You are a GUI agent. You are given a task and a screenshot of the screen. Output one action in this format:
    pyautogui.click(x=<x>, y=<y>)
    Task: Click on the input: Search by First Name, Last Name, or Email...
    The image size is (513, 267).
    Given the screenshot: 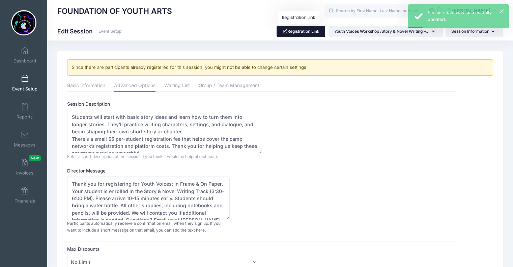 What is the action you would take?
    pyautogui.click(x=375, y=11)
    